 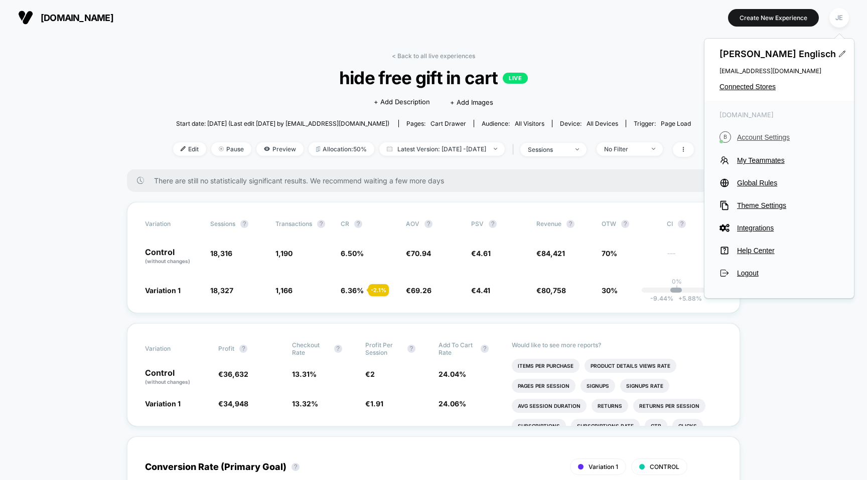 I want to click on span: 30%, so click(x=609, y=290).